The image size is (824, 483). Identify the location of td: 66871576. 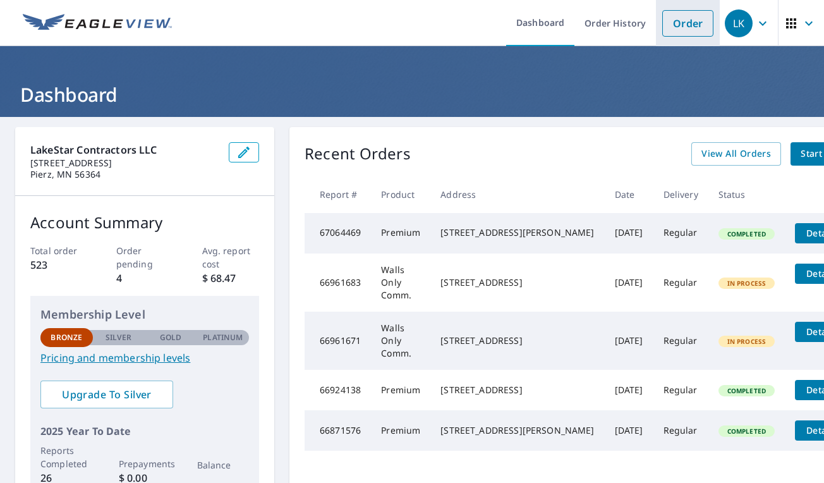
(337, 430).